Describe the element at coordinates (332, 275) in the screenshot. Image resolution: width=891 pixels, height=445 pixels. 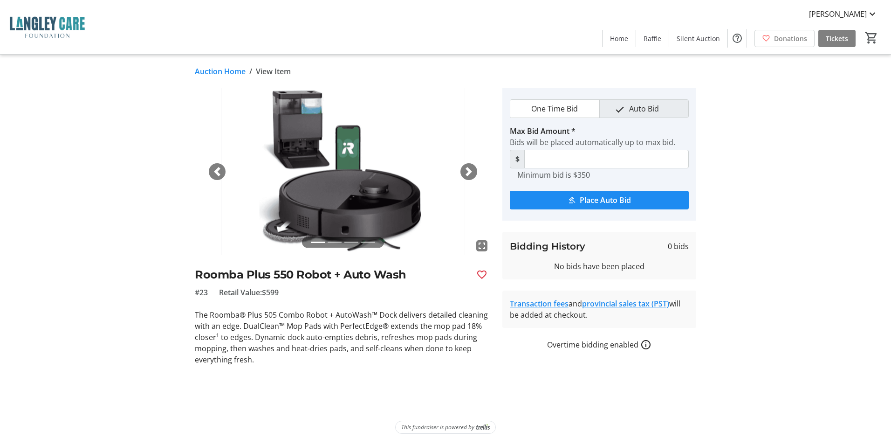
I see `h2: Roomba Plus 550 Robot + Auto Wash` at that location.